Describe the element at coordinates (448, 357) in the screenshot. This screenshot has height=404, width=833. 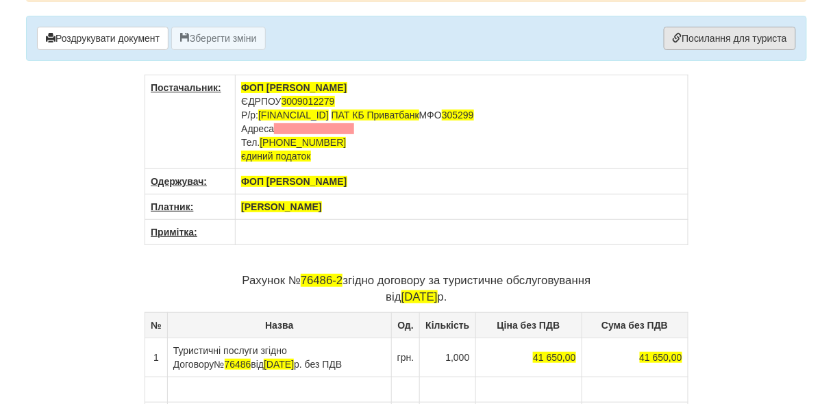
I see `td: 1,000` at that location.